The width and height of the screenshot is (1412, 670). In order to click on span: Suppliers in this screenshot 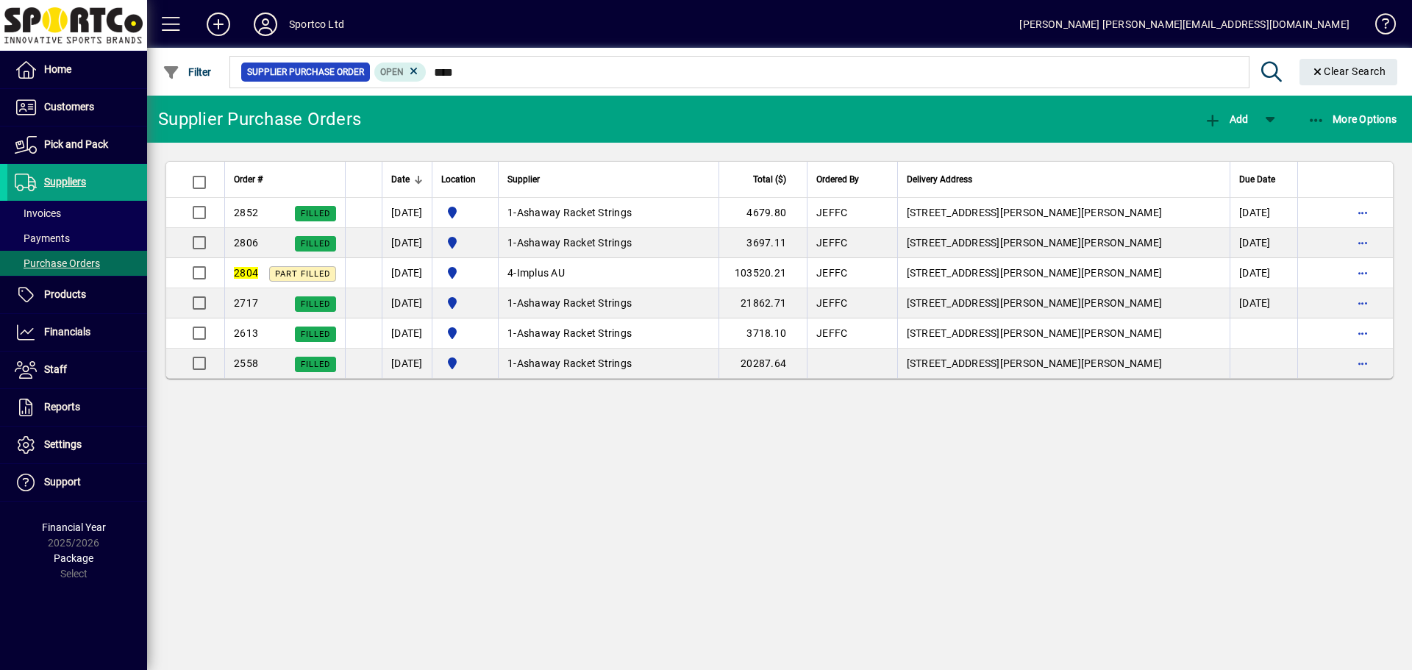, I will do `click(65, 182)`.